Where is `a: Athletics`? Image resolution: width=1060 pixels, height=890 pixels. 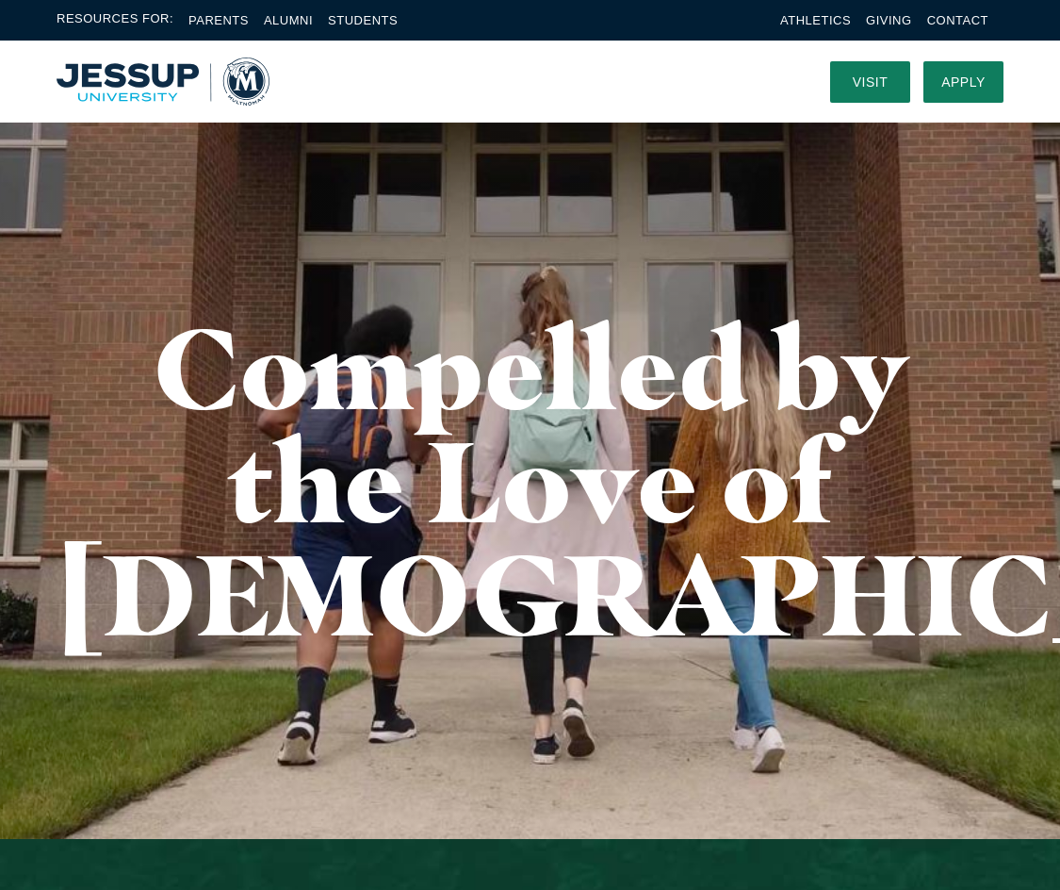
a: Athletics is located at coordinates (815, 20).